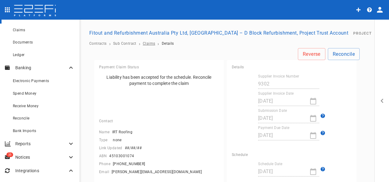 This screenshot has height=182, width=389. Describe the element at coordinates (274, 128) in the screenshot. I see `label: Payment Due Date` at that location.